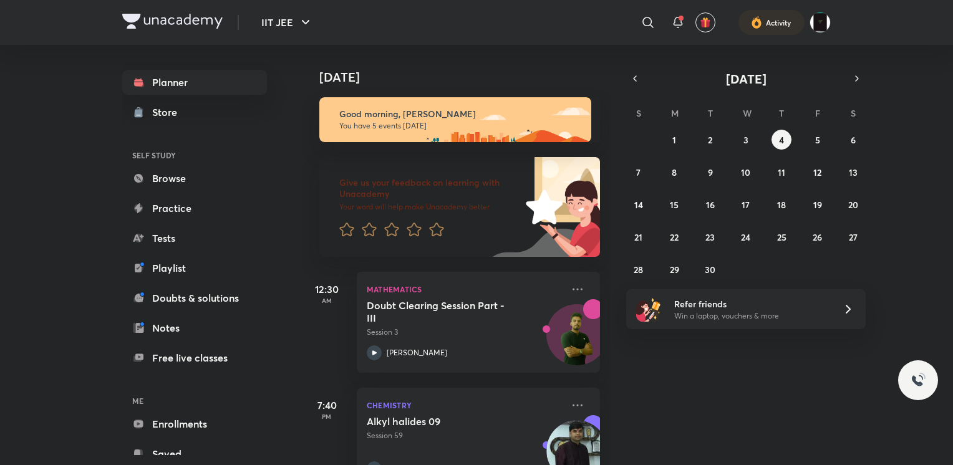 This screenshot has height=465, width=953. Describe the element at coordinates (195, 238) in the screenshot. I see `a: Tests` at that location.